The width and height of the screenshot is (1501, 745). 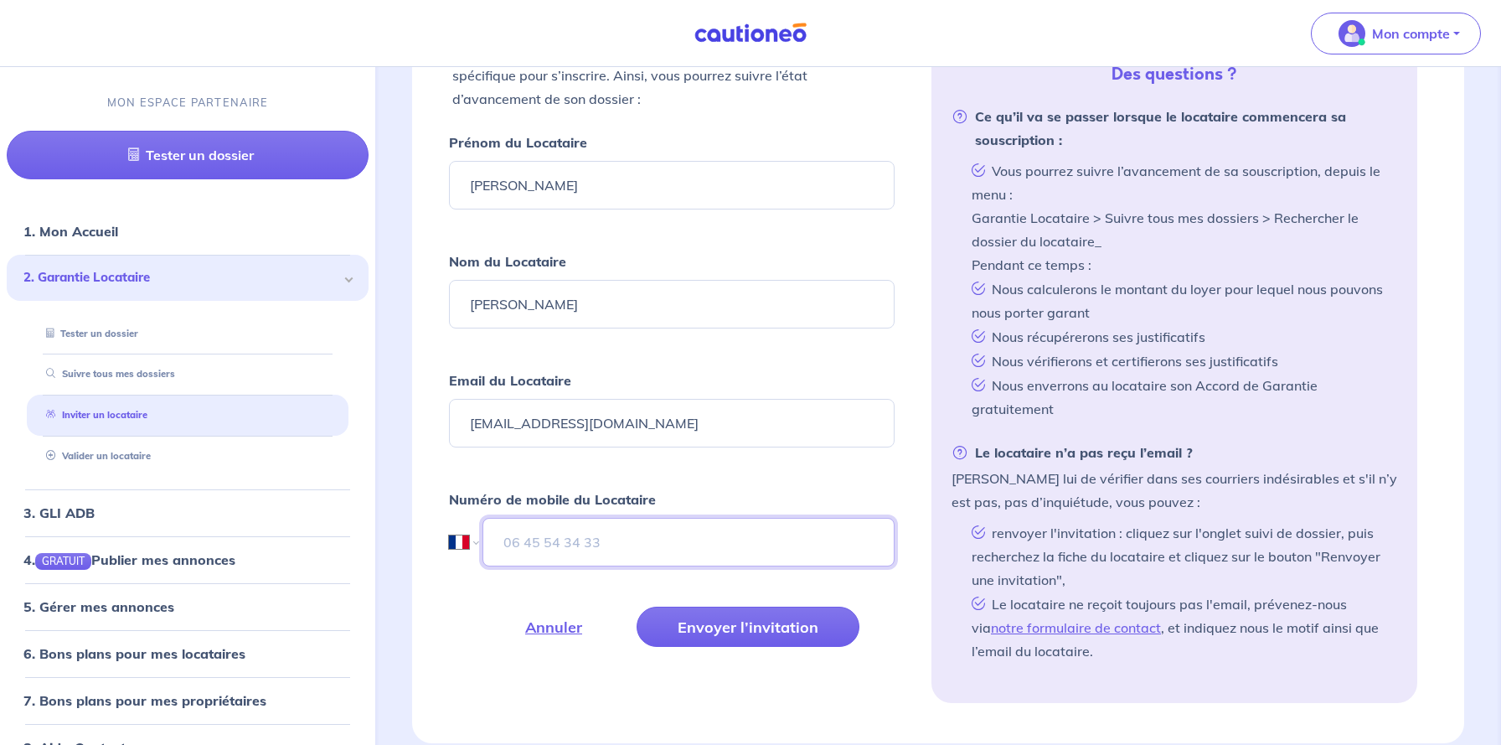 I want to click on button: Annuler, so click(x=554, y=627).